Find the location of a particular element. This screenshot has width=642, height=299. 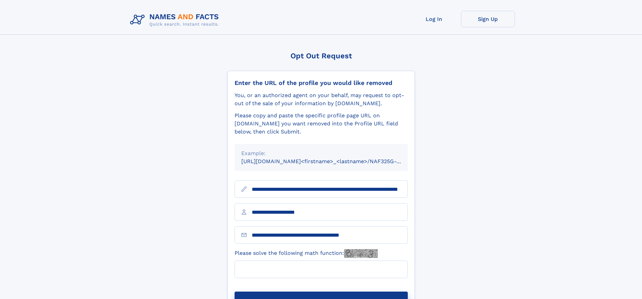

div: Opt Out Request is located at coordinates (321, 56).